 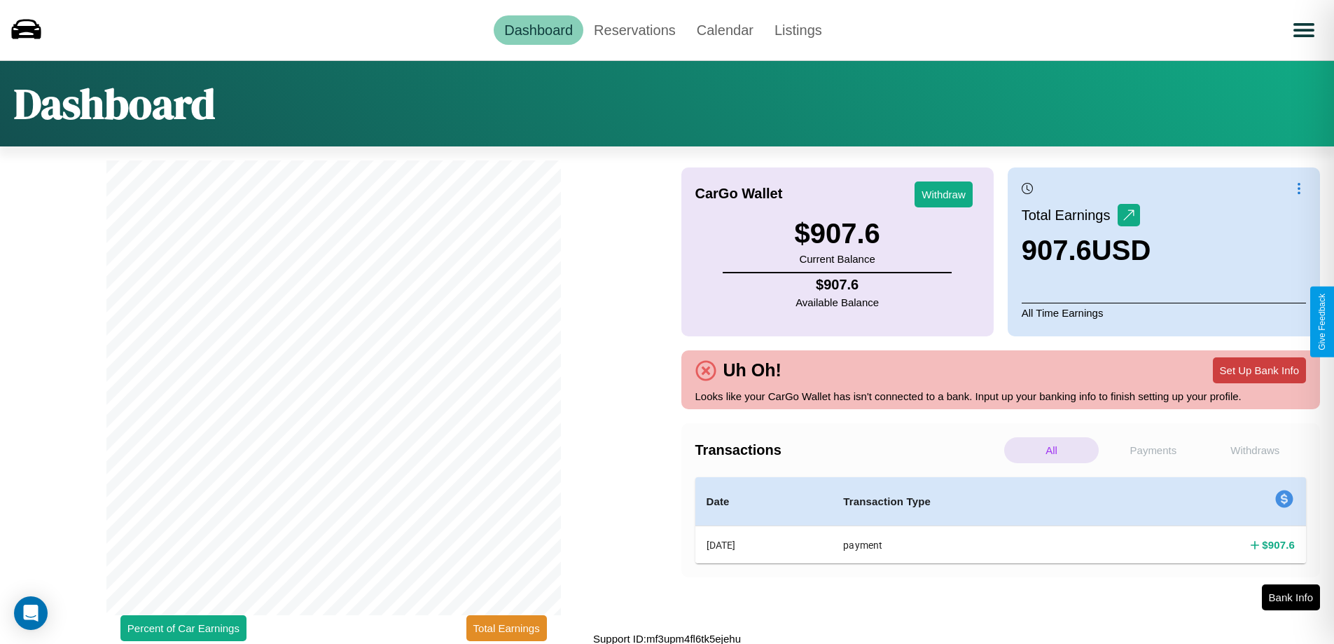 I want to click on p: All, so click(x=1051, y=450).